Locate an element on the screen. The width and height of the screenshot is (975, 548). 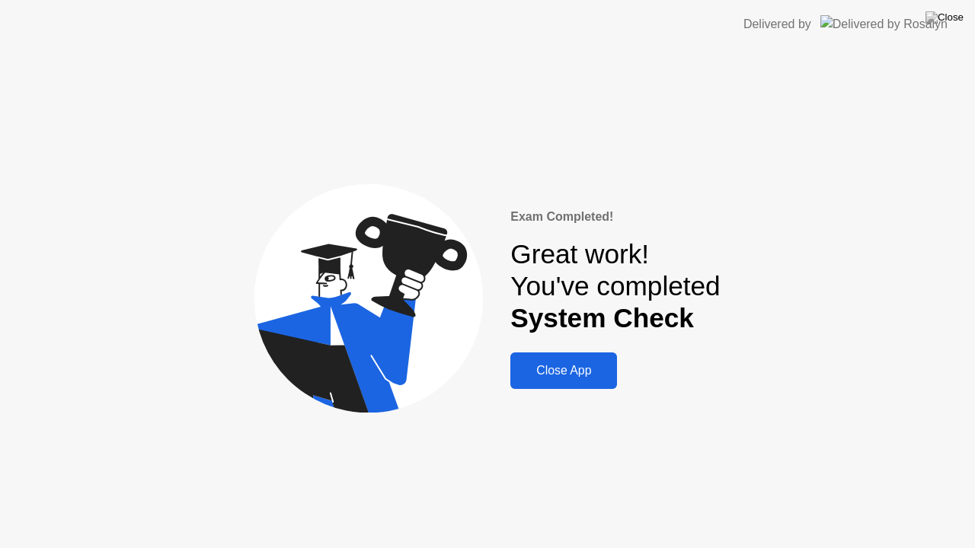
button: Close App is located at coordinates (564, 371).